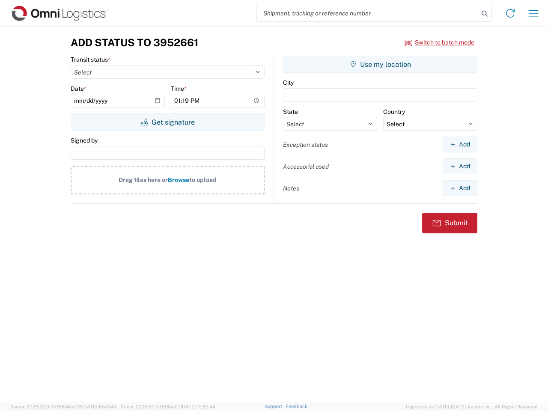 This screenshot has width=548, height=411. I want to click on label: State, so click(290, 112).